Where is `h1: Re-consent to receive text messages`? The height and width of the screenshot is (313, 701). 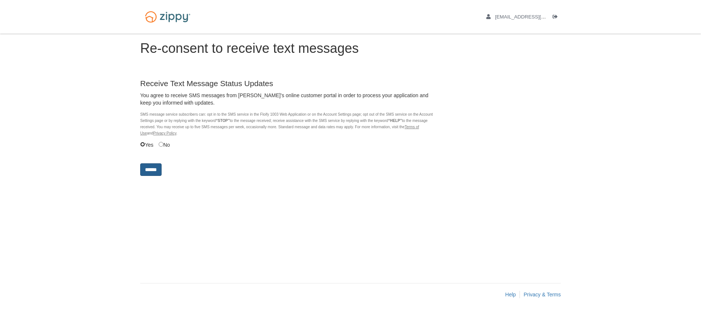
h1: Re-consent to receive text messages is located at coordinates (351, 48).